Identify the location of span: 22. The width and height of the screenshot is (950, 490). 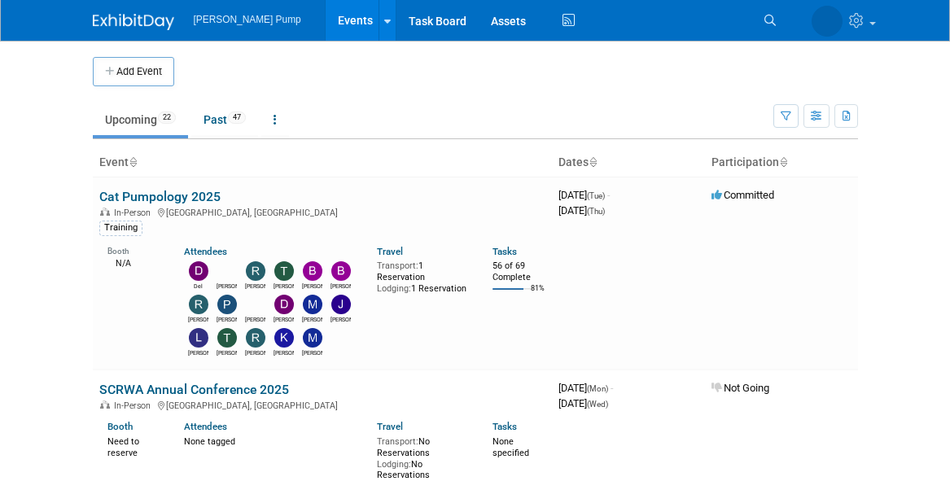
(167, 117).